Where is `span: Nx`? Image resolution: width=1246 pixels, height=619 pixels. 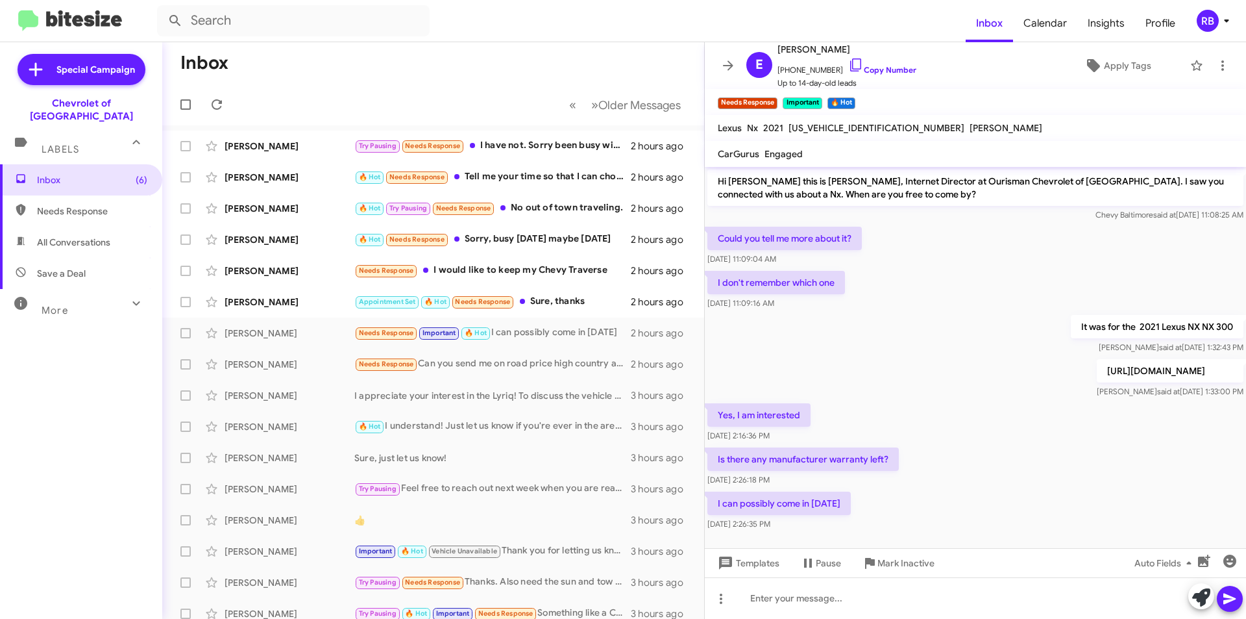
span: Nx is located at coordinates (752, 128).